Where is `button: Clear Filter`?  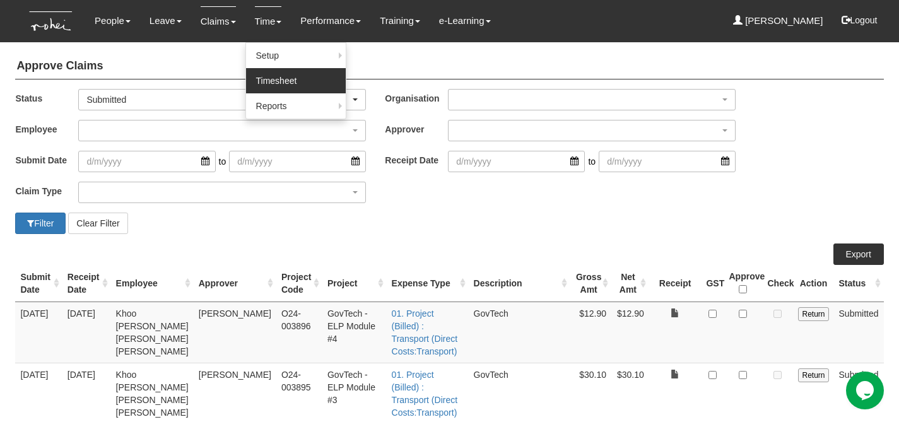
button: Clear Filter is located at coordinates (98, 223).